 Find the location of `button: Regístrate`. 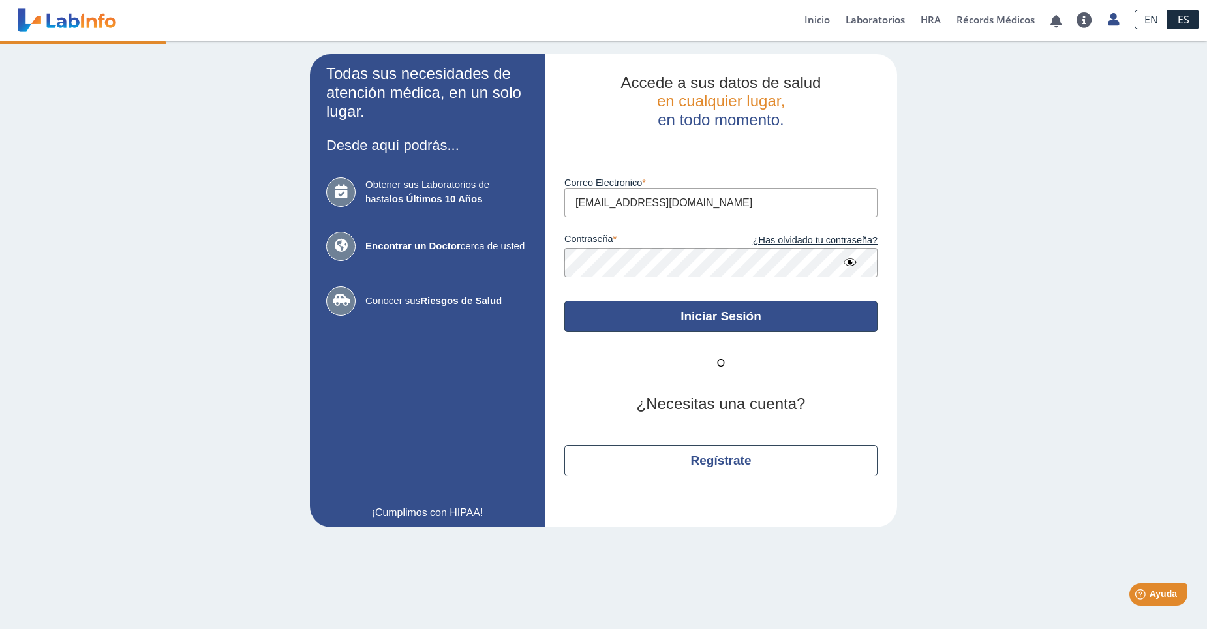

button: Regístrate is located at coordinates (721, 460).